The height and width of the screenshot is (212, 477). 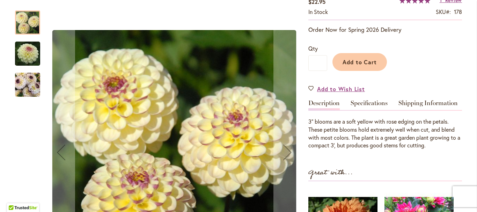 What do you see at coordinates (369, 105) in the screenshot?
I see `a: Specifications` at bounding box center [369, 105].